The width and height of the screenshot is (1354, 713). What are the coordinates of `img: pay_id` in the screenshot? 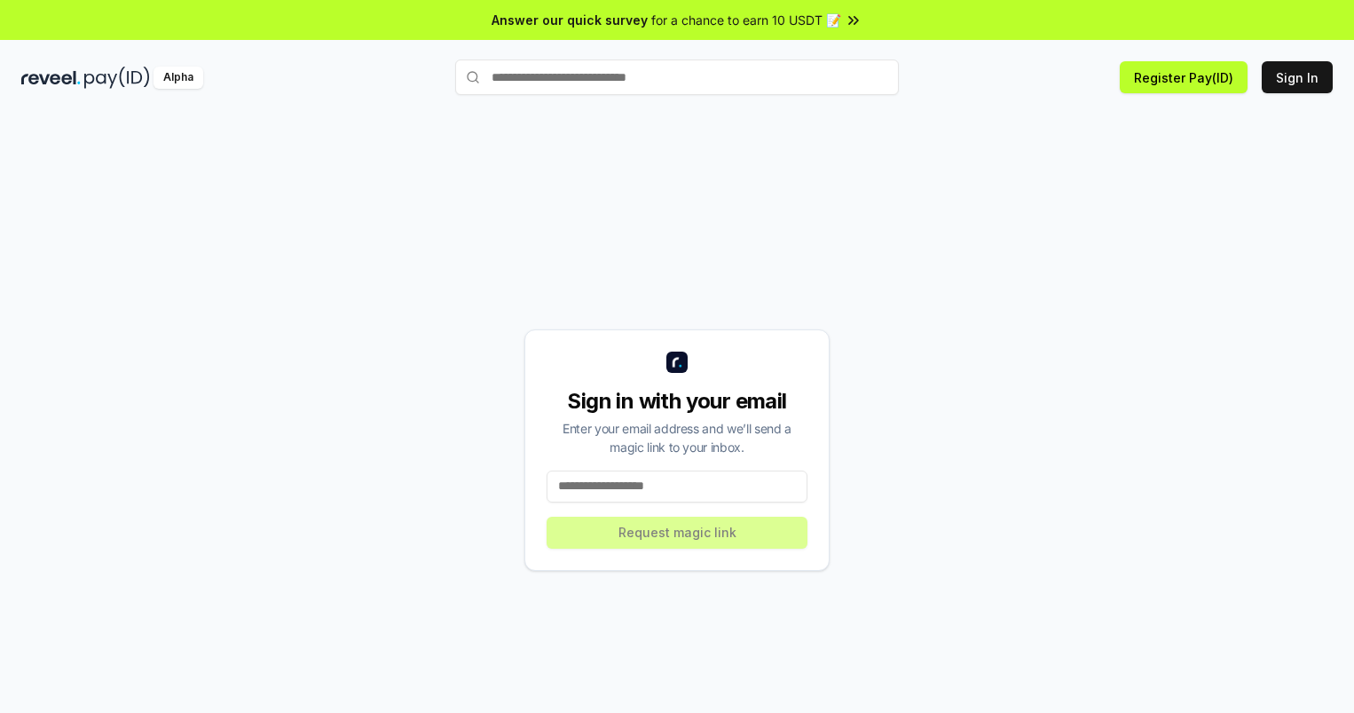 It's located at (117, 77).